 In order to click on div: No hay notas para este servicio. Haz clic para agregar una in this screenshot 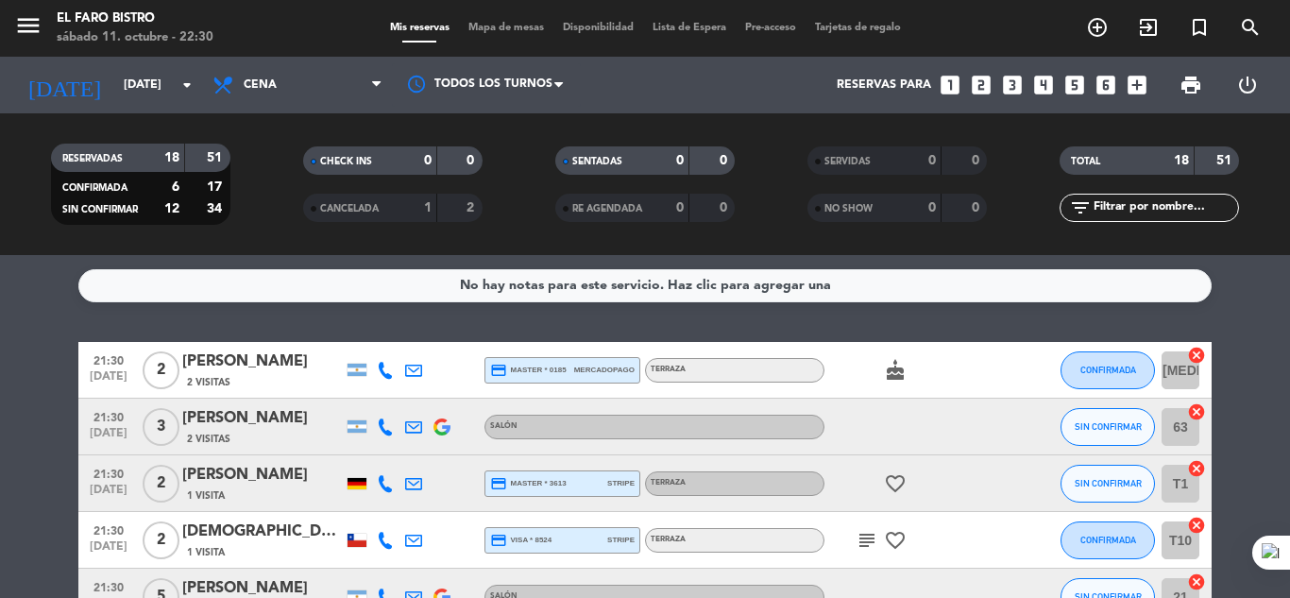, I will do `click(645, 285)`.